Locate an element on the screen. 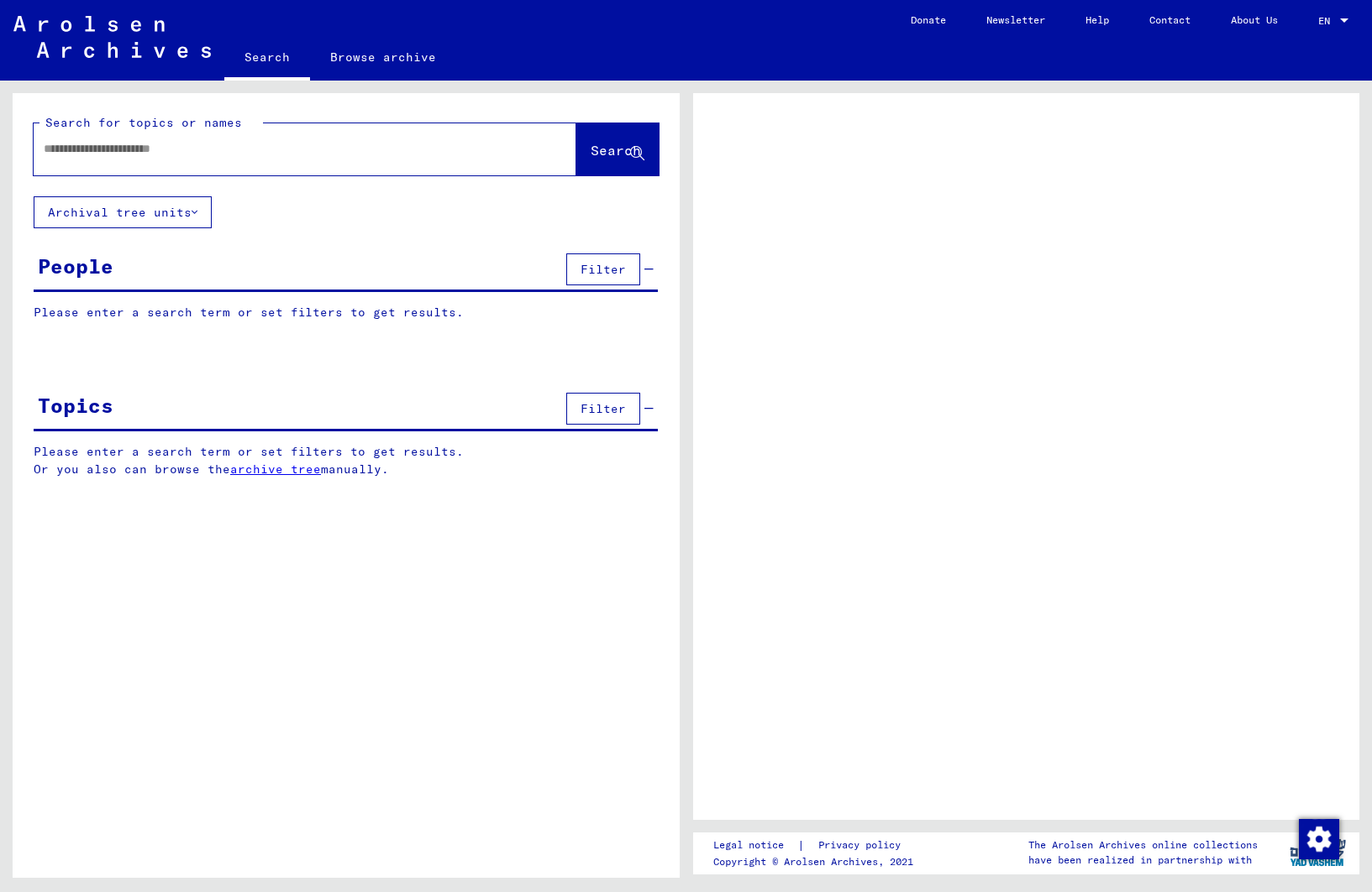  a: Search is located at coordinates (267, 59).